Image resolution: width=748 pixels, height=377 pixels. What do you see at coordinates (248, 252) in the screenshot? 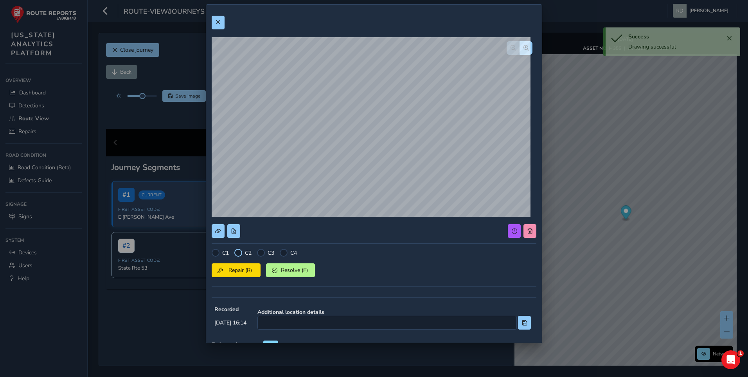
I see `label: C2` at bounding box center [248, 252].